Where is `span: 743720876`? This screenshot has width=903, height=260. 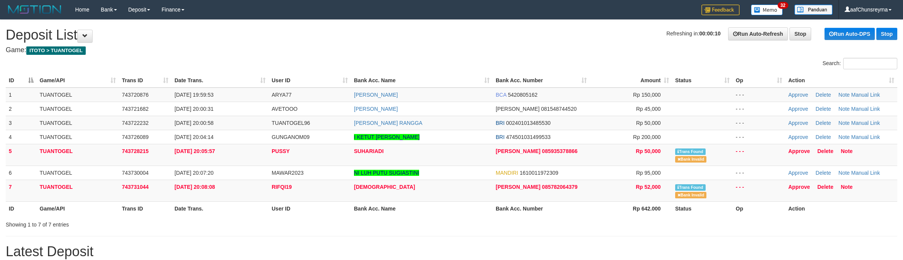 span: 743720876 is located at coordinates (135, 95).